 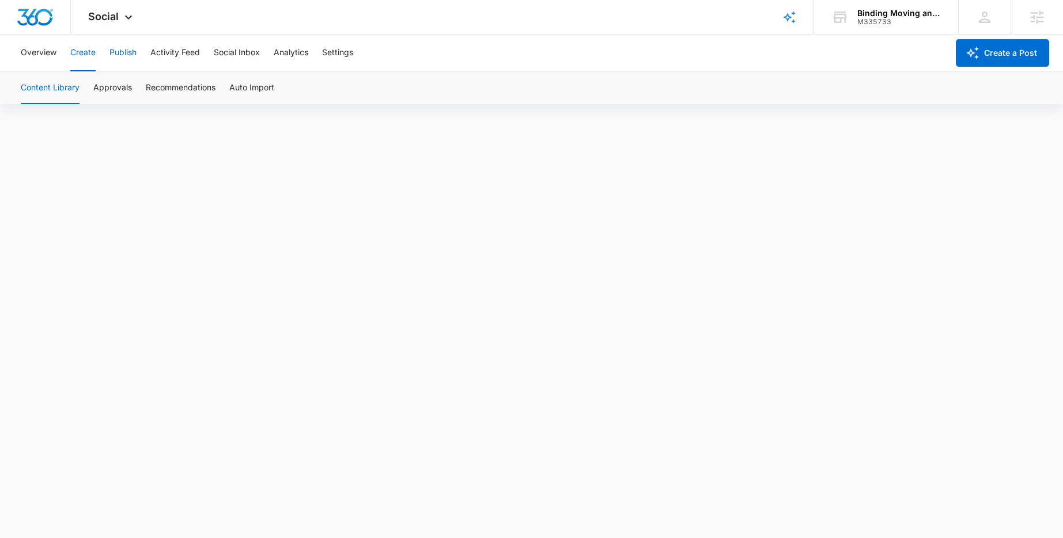 I want to click on button: Create a Post, so click(x=1002, y=53).